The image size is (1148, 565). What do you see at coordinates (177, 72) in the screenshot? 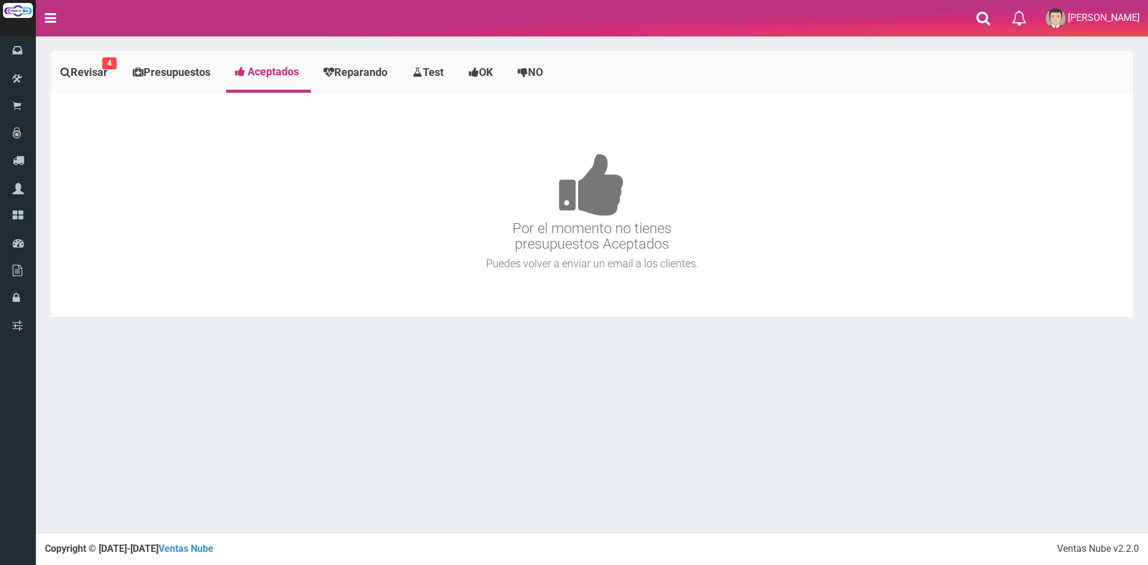
I see `span: Presupuestos` at bounding box center [177, 72].